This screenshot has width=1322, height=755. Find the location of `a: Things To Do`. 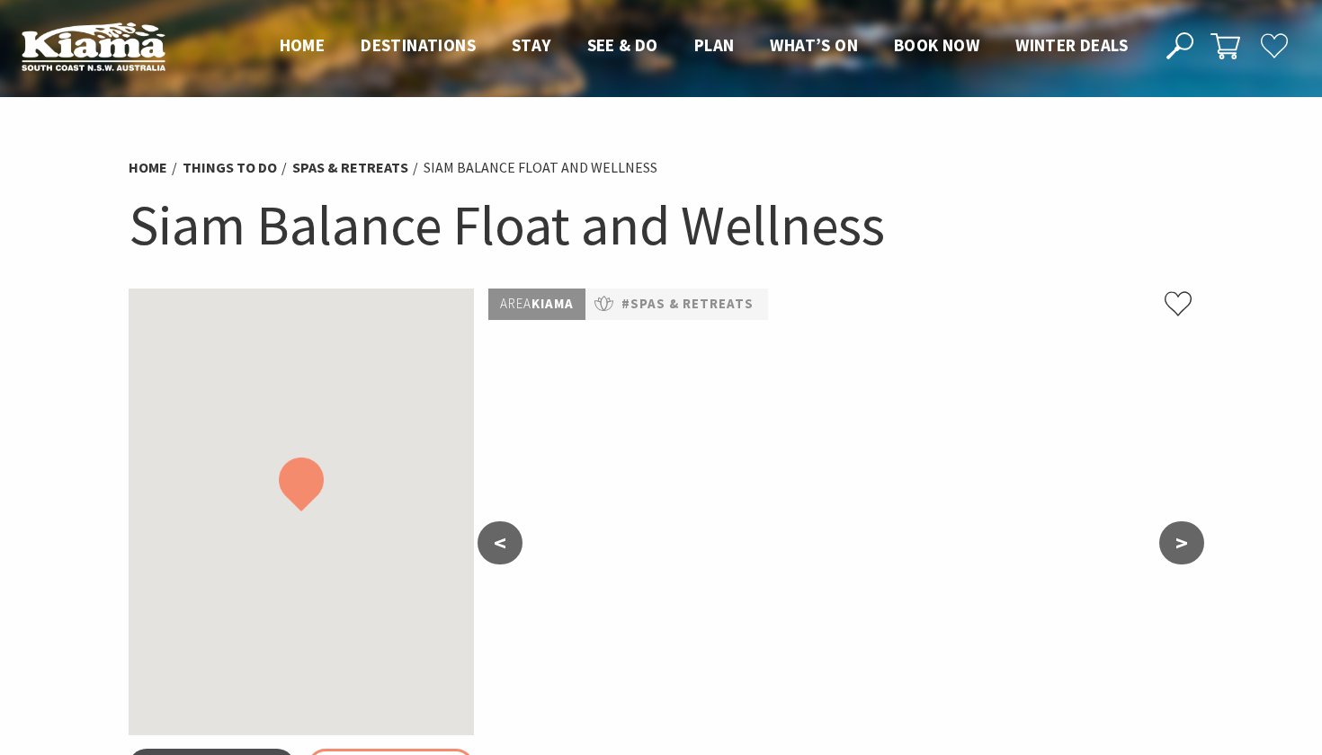

a: Things To Do is located at coordinates (229, 167).